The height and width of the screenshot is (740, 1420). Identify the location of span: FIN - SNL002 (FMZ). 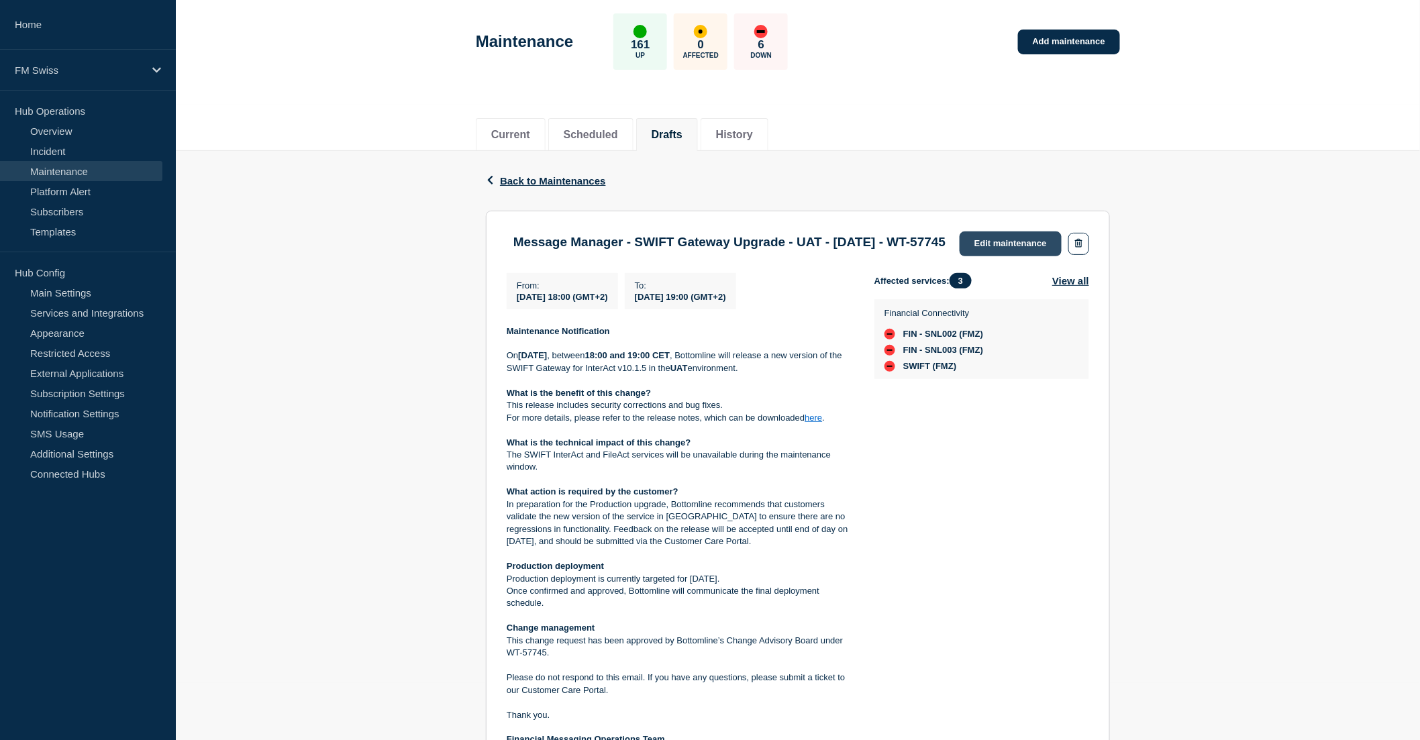
(943, 334).